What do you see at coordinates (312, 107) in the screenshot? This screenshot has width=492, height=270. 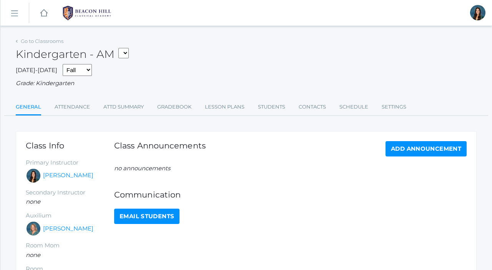 I see `a: Contacts` at bounding box center [312, 107].